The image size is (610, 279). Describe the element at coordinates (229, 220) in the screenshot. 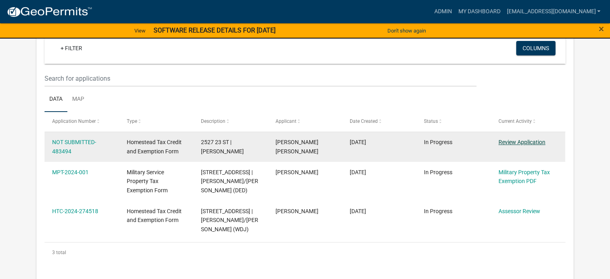

I see `span: 24235 BLUEGRASS RD | Smith, Robert L/Rose Marie (WDJ)` at that location.